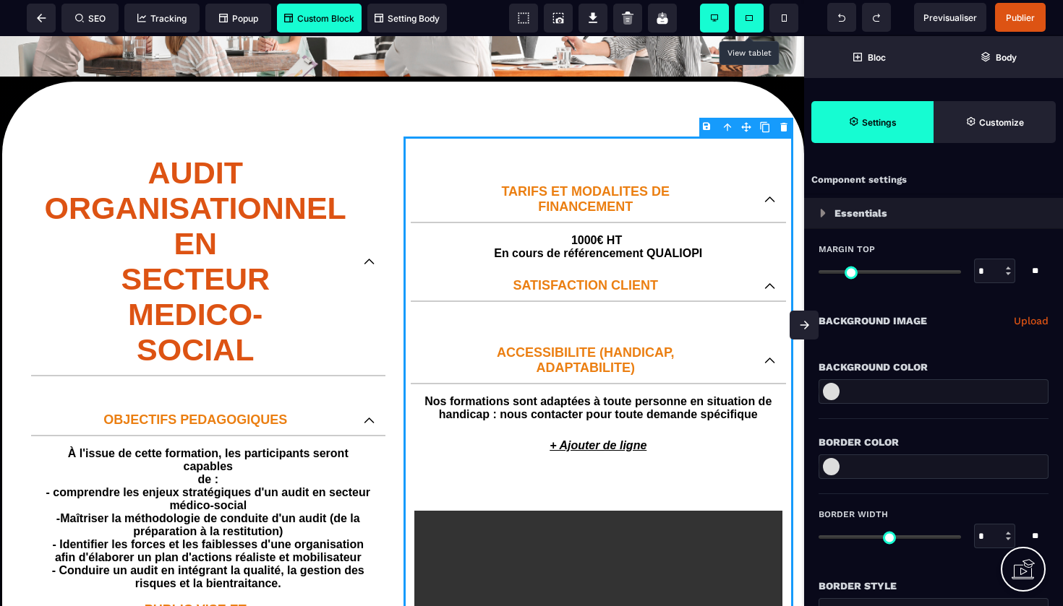 This screenshot has width=1063, height=606. I want to click on p: PUBLIC VISE ET PRE-REQUIS, so click(195, 582).